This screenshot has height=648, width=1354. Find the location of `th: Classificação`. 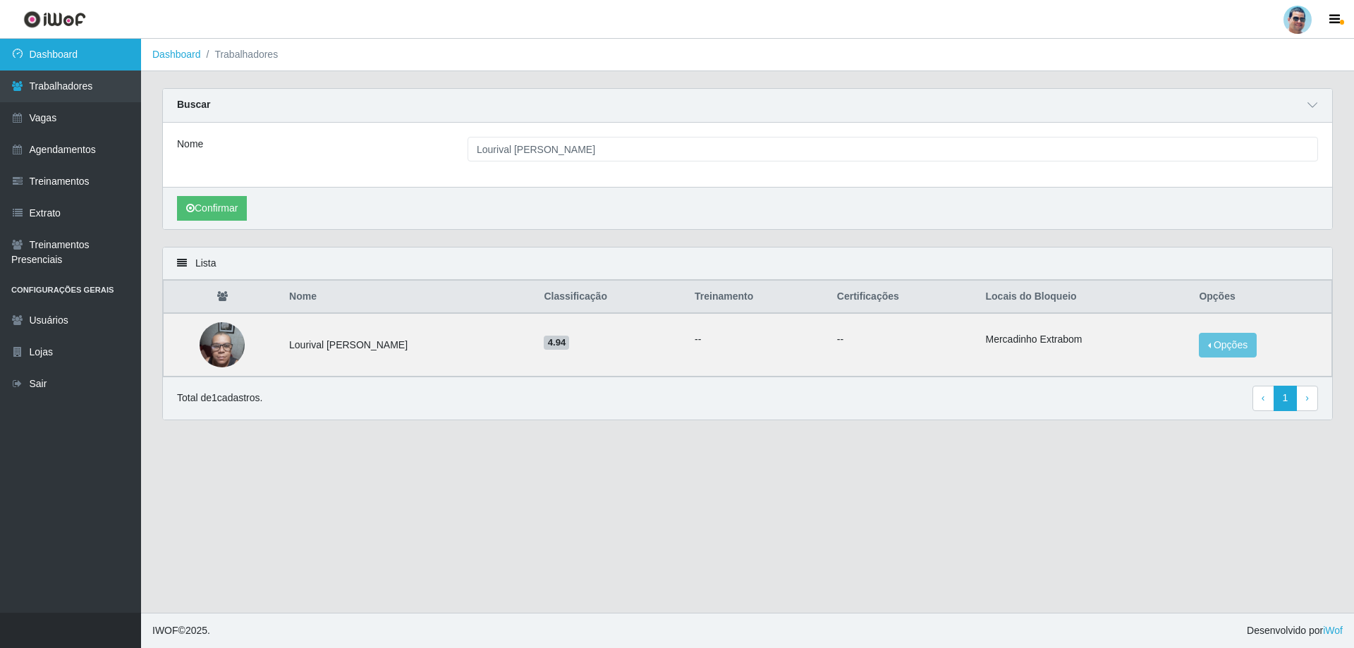

th: Classificação is located at coordinates (611, 297).